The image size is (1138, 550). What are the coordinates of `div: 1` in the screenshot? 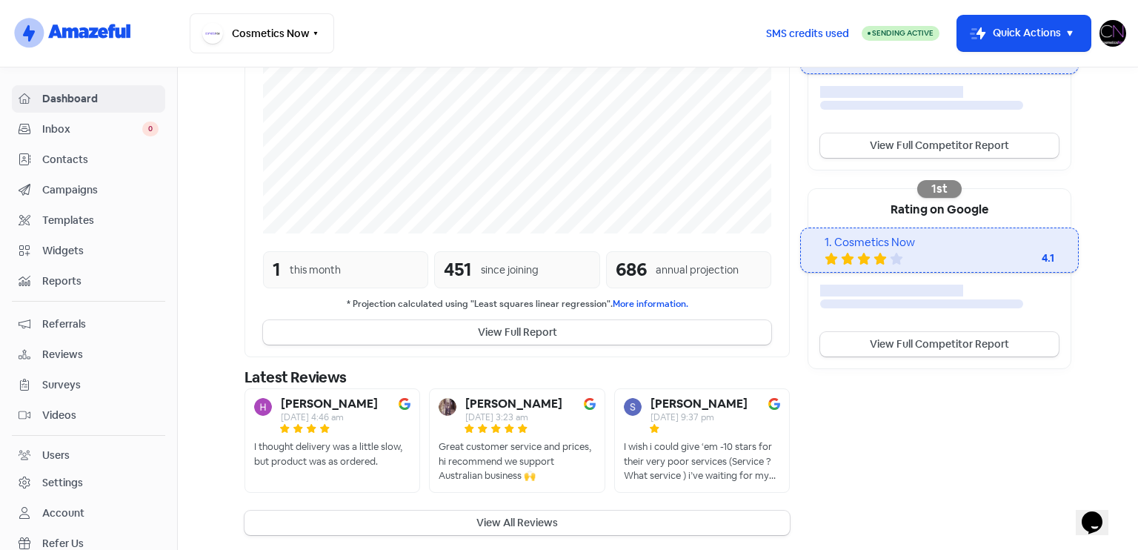 It's located at (276, 270).